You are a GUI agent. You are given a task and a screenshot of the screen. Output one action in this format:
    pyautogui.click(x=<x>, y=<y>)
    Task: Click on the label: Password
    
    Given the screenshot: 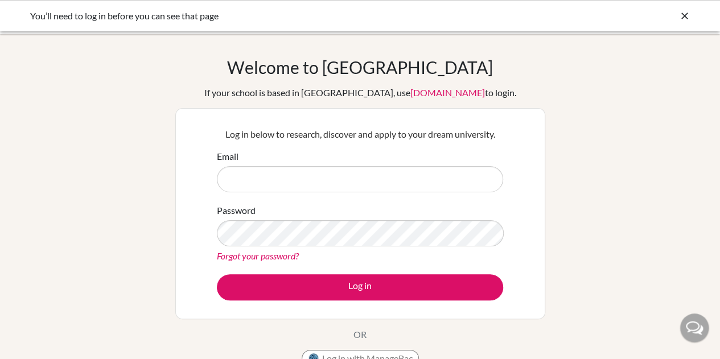 What is the action you would take?
    pyautogui.click(x=236, y=211)
    